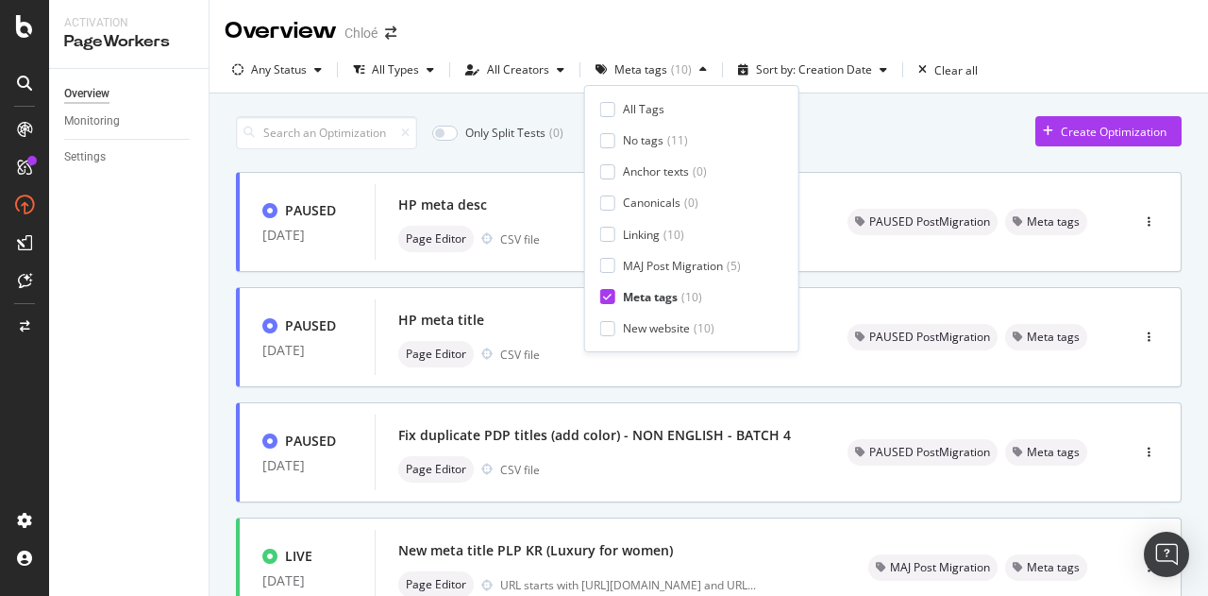 The width and height of the screenshot is (1208, 596). Describe the element at coordinates (940, 567) in the screenshot. I see `span: MAJ Post Migration` at that location.